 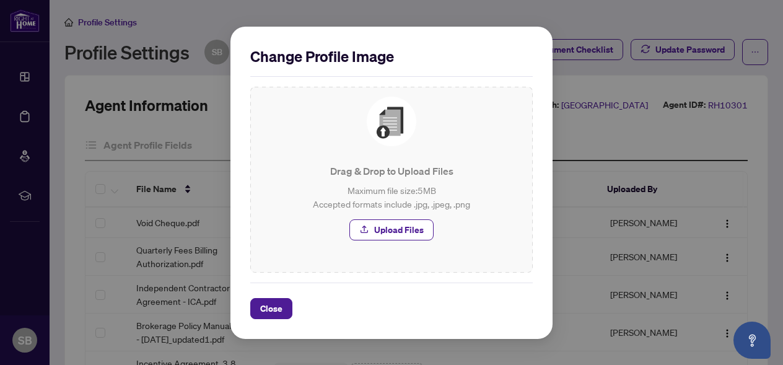 I want to click on button: Close, so click(x=271, y=308).